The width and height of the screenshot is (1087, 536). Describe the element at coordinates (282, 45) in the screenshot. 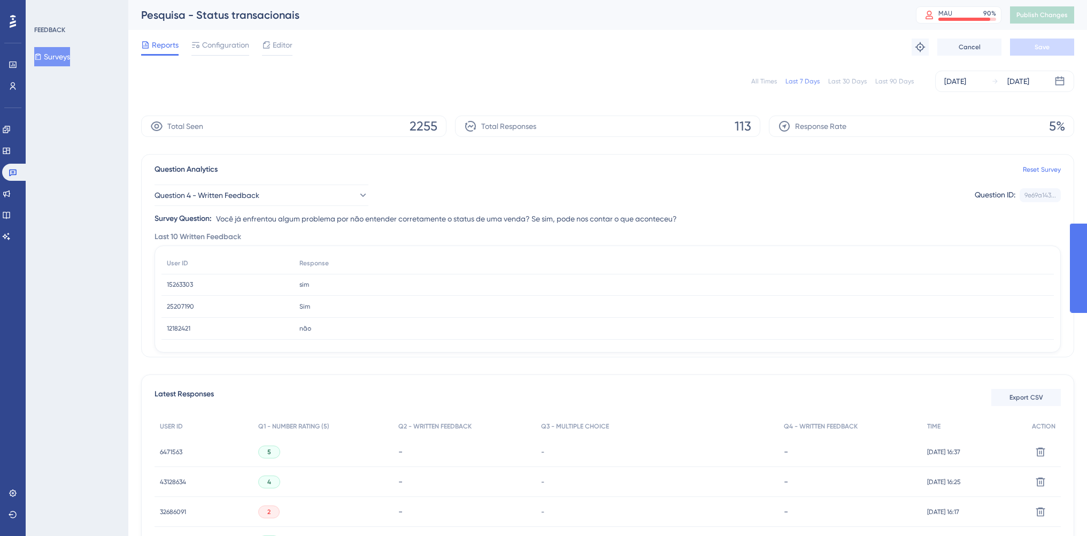

I see `span: Editor` at that location.